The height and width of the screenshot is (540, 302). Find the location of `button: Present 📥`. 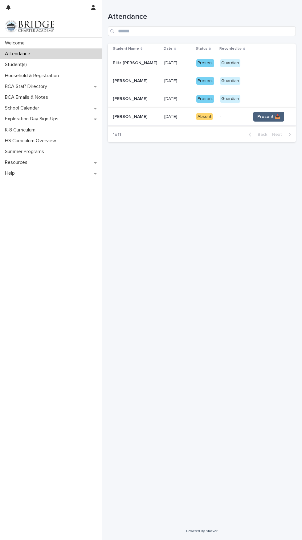

button: Present 📥 is located at coordinates (269, 117).